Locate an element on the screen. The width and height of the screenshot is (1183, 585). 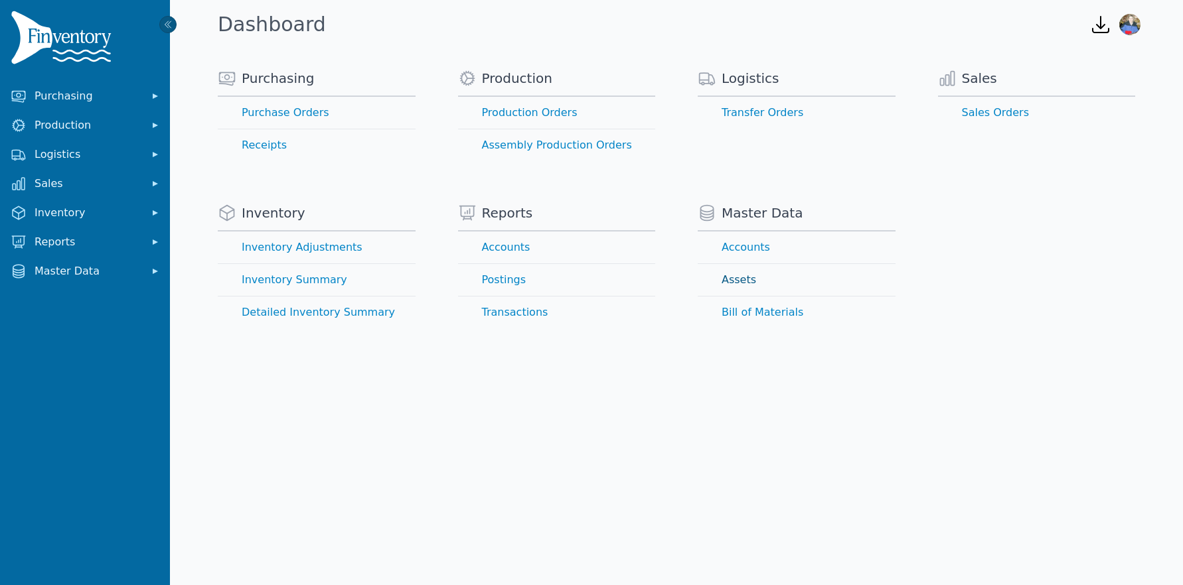
button: Inventory is located at coordinates (85, 213).